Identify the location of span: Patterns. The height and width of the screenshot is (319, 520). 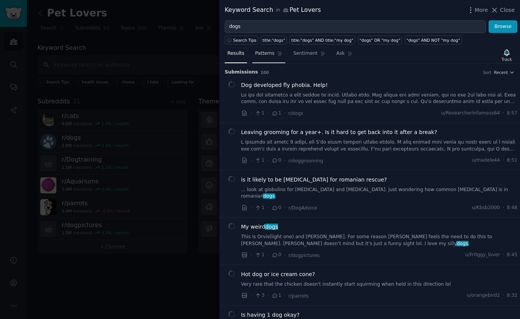
(265, 54).